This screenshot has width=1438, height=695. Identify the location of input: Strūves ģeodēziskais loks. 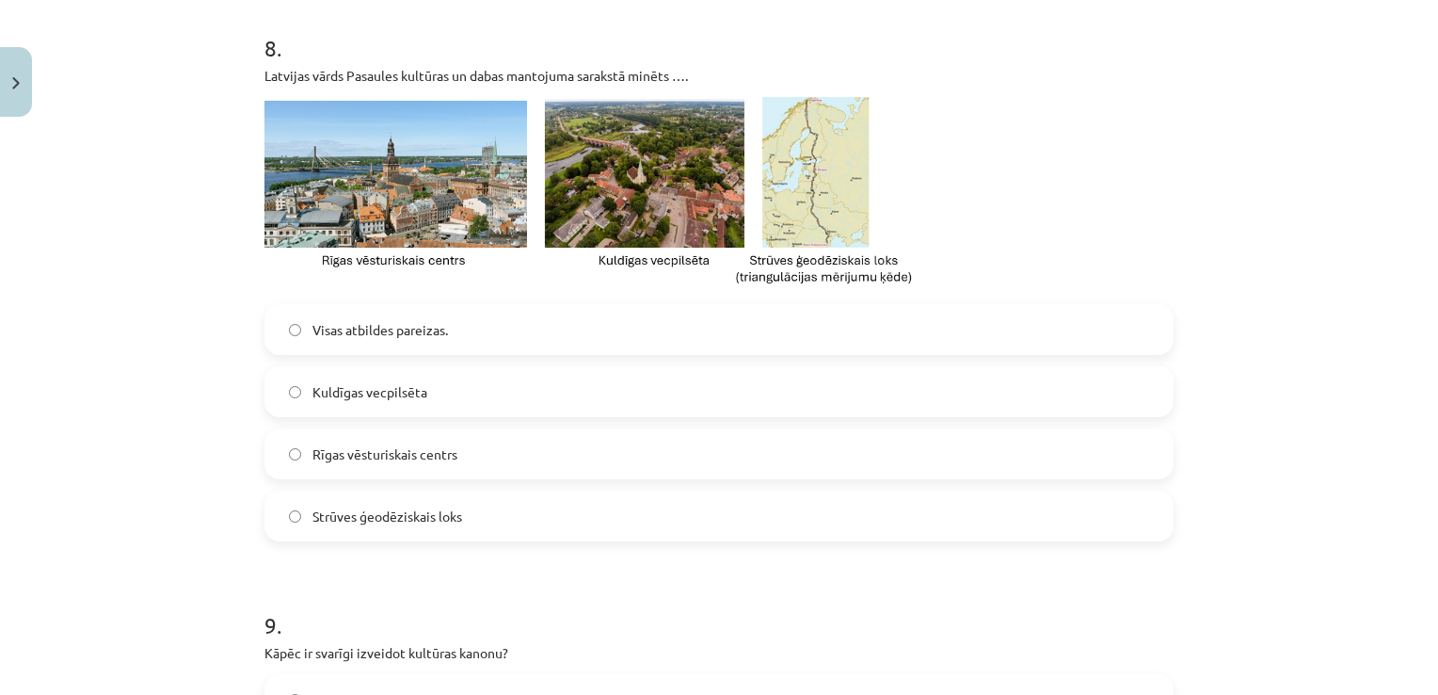
(295, 516).